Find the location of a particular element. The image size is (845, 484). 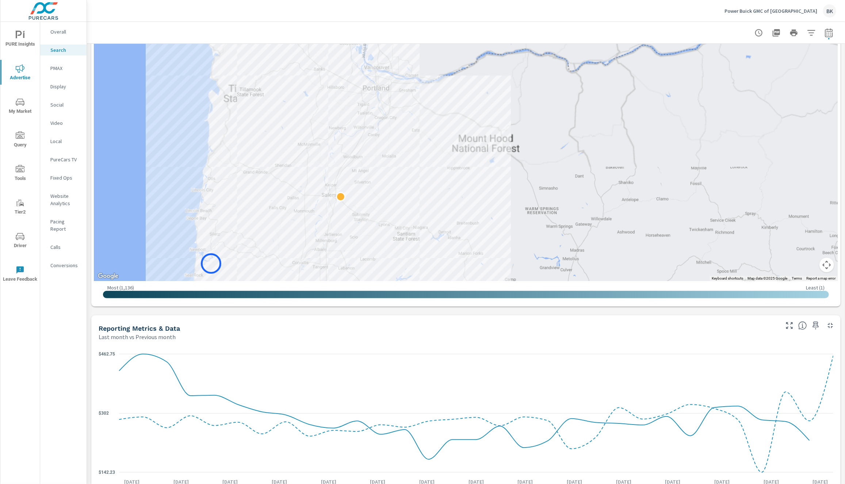

p: Local is located at coordinates (65, 141).